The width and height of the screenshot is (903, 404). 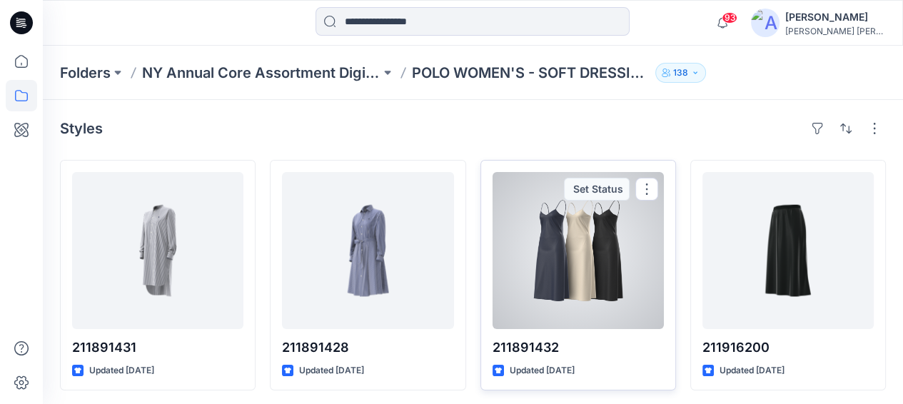 I want to click on button: 138, so click(x=680, y=73).